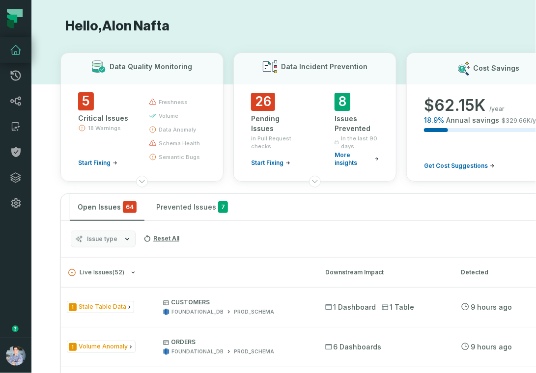 This screenshot has height=373, width=536. What do you see at coordinates (324, 67) in the screenshot?
I see `h3: Data Incident Prevention` at bounding box center [324, 67].